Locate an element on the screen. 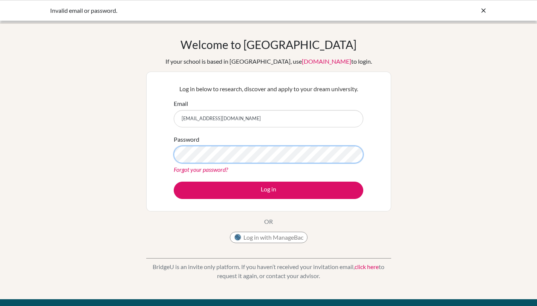  button: Log in is located at coordinates (268, 190).